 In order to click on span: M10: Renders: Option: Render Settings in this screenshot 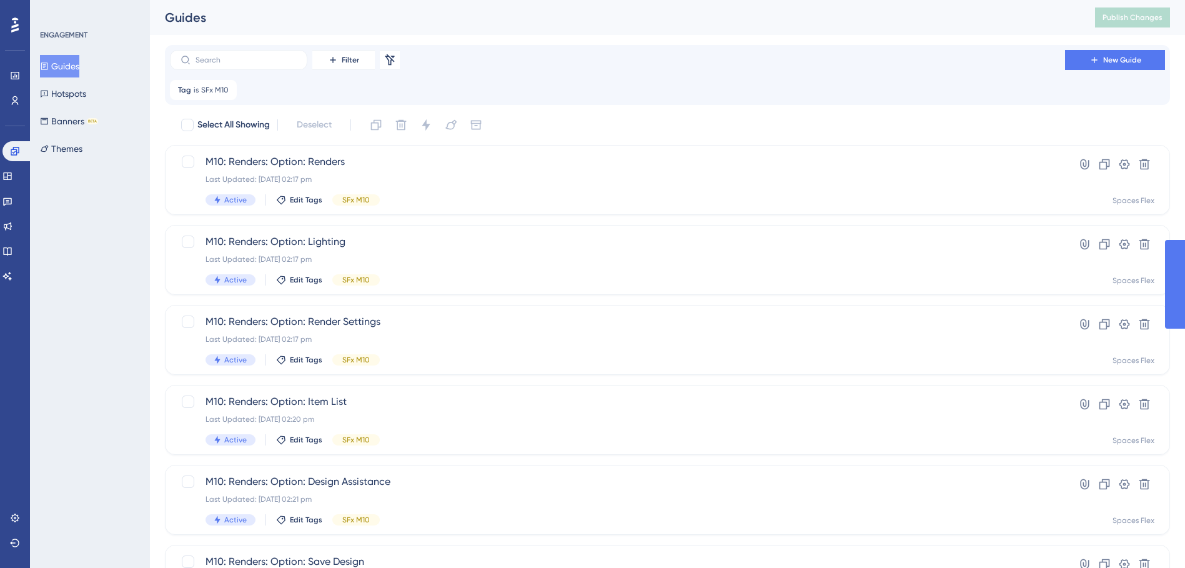, I will do `click(617, 322)`.